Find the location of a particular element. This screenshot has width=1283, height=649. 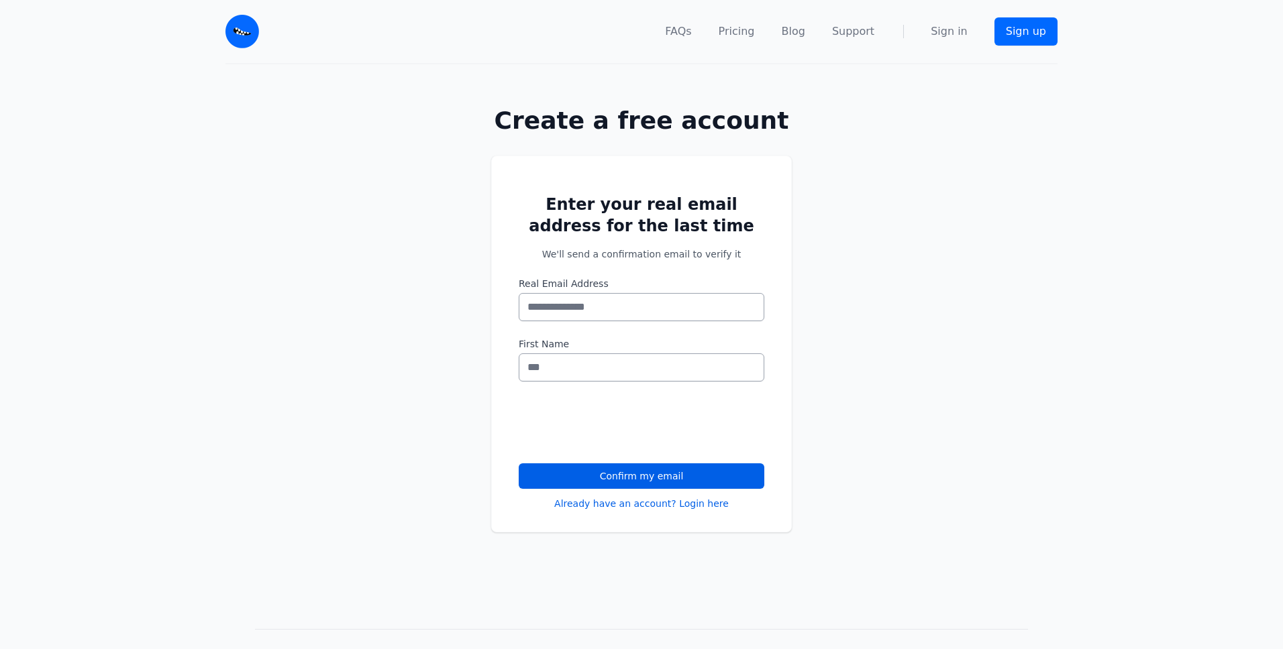

button: Confirm my email is located at coordinates (641, 476).